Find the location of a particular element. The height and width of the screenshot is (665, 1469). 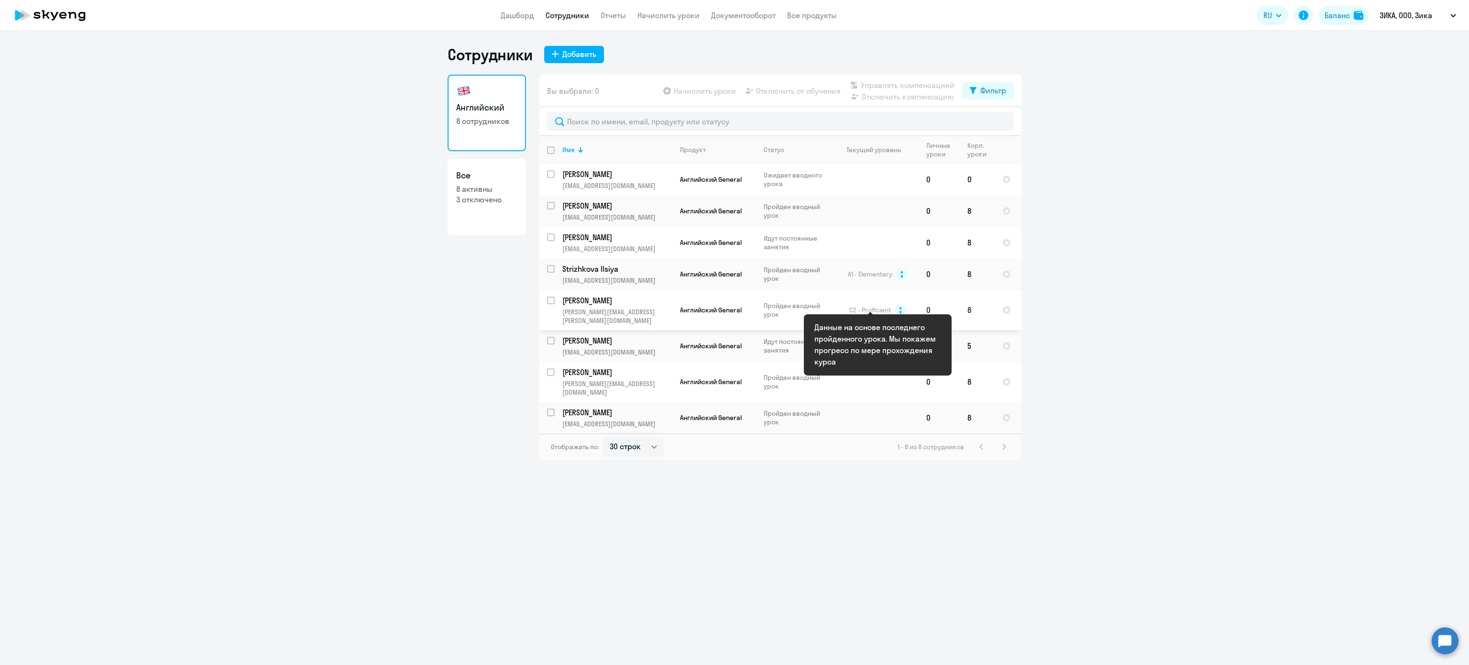

td: 5 is located at coordinates (977, 346).